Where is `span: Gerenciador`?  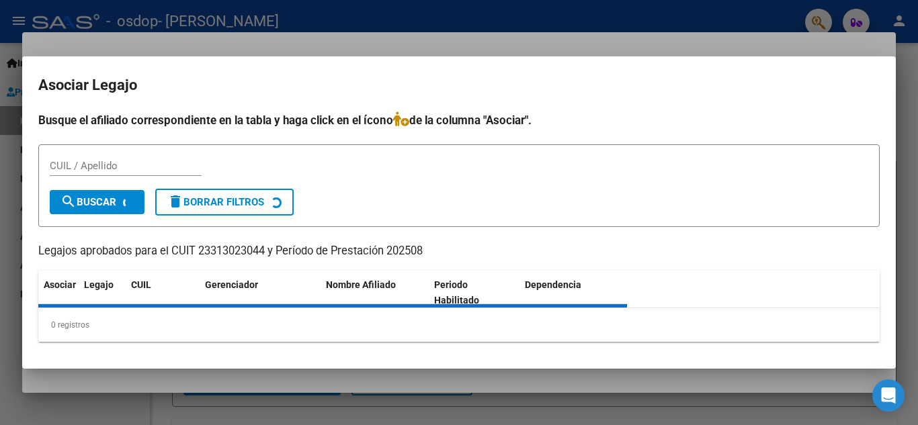 span: Gerenciador is located at coordinates (231, 285).